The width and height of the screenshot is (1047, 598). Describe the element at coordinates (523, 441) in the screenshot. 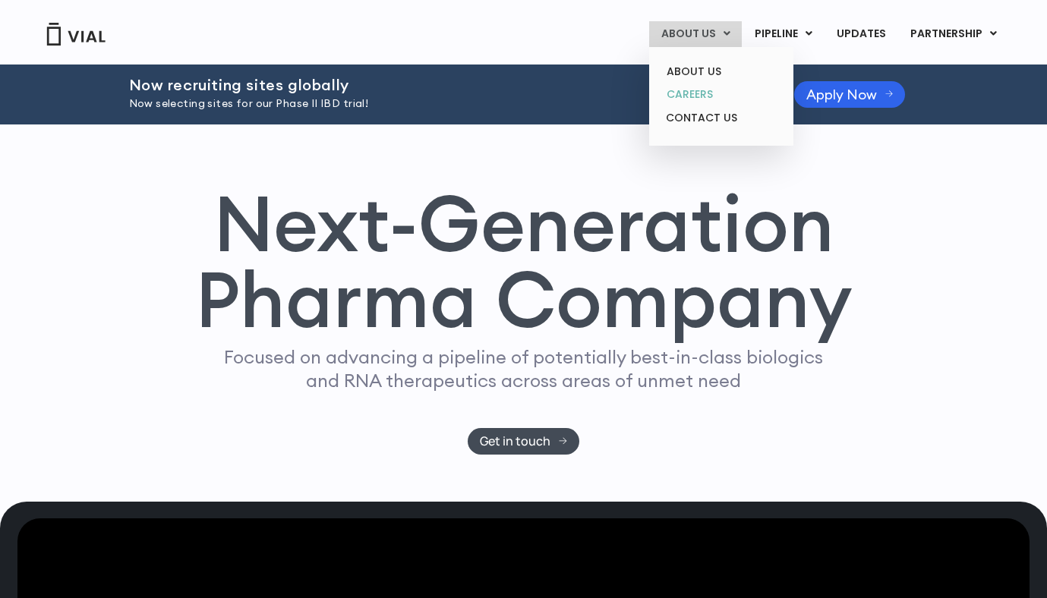

I see `a: Get in touch` at that location.